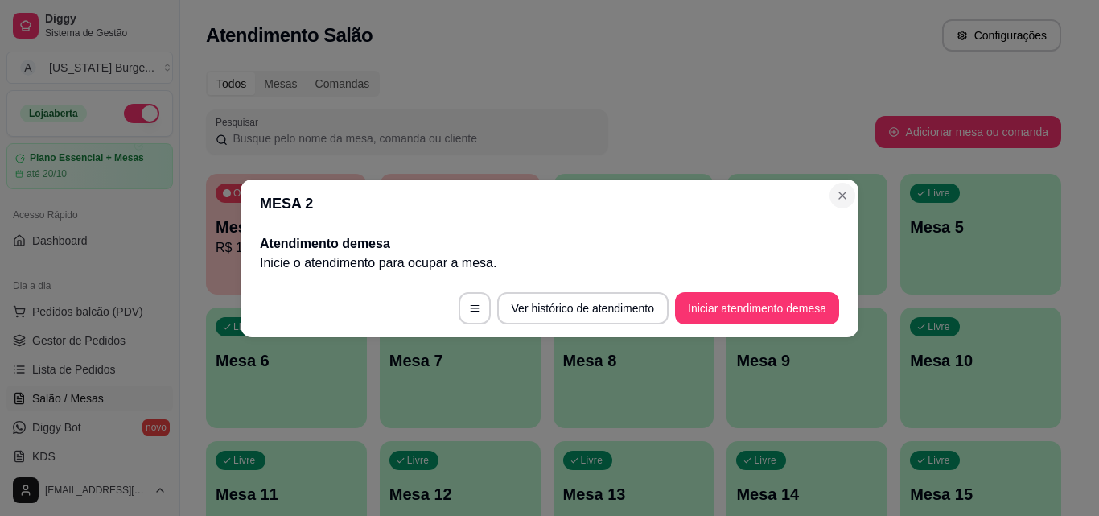 The width and height of the screenshot is (1099, 516). I want to click on header: MESA 2, so click(549, 204).